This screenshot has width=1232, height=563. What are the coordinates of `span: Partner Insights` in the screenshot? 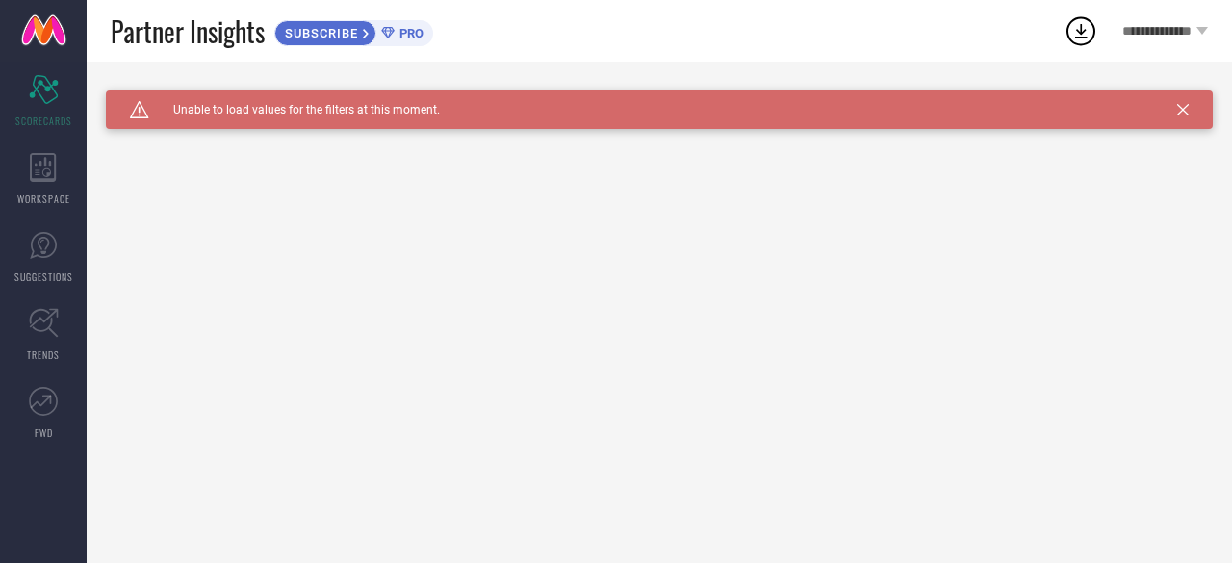 It's located at (188, 31).